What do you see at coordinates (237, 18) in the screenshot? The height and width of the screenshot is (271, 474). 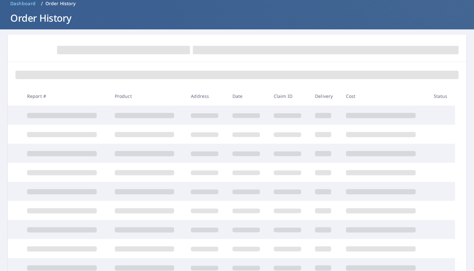 I see `h1: Order History` at bounding box center [237, 18].